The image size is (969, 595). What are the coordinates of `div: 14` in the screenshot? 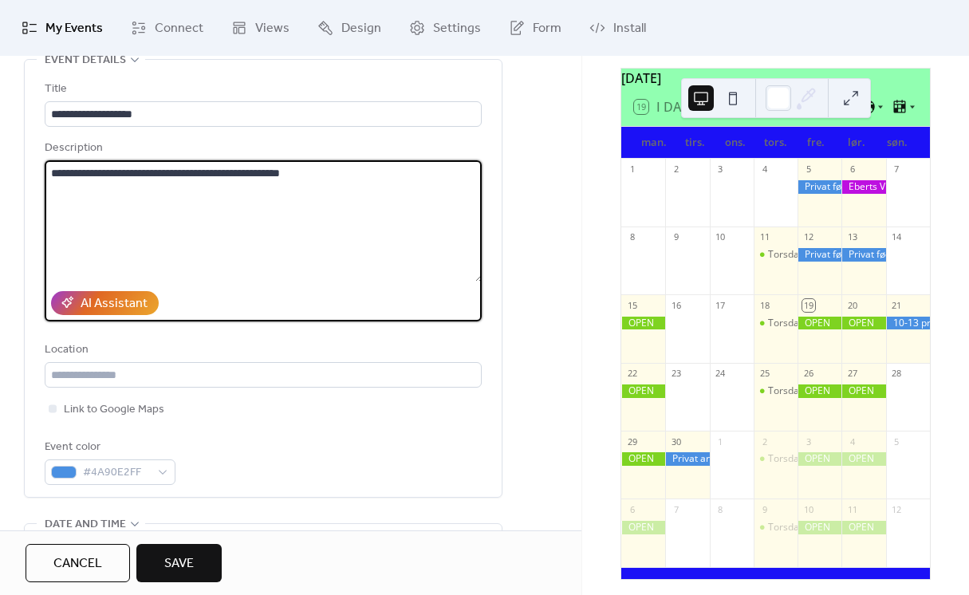 It's located at (897, 237).